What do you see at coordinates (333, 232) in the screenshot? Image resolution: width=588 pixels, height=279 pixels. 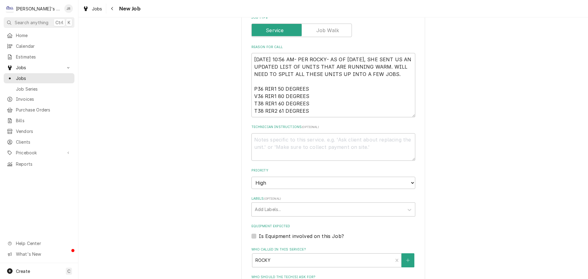 I see `div: Equipment Expected` at bounding box center [333, 232].